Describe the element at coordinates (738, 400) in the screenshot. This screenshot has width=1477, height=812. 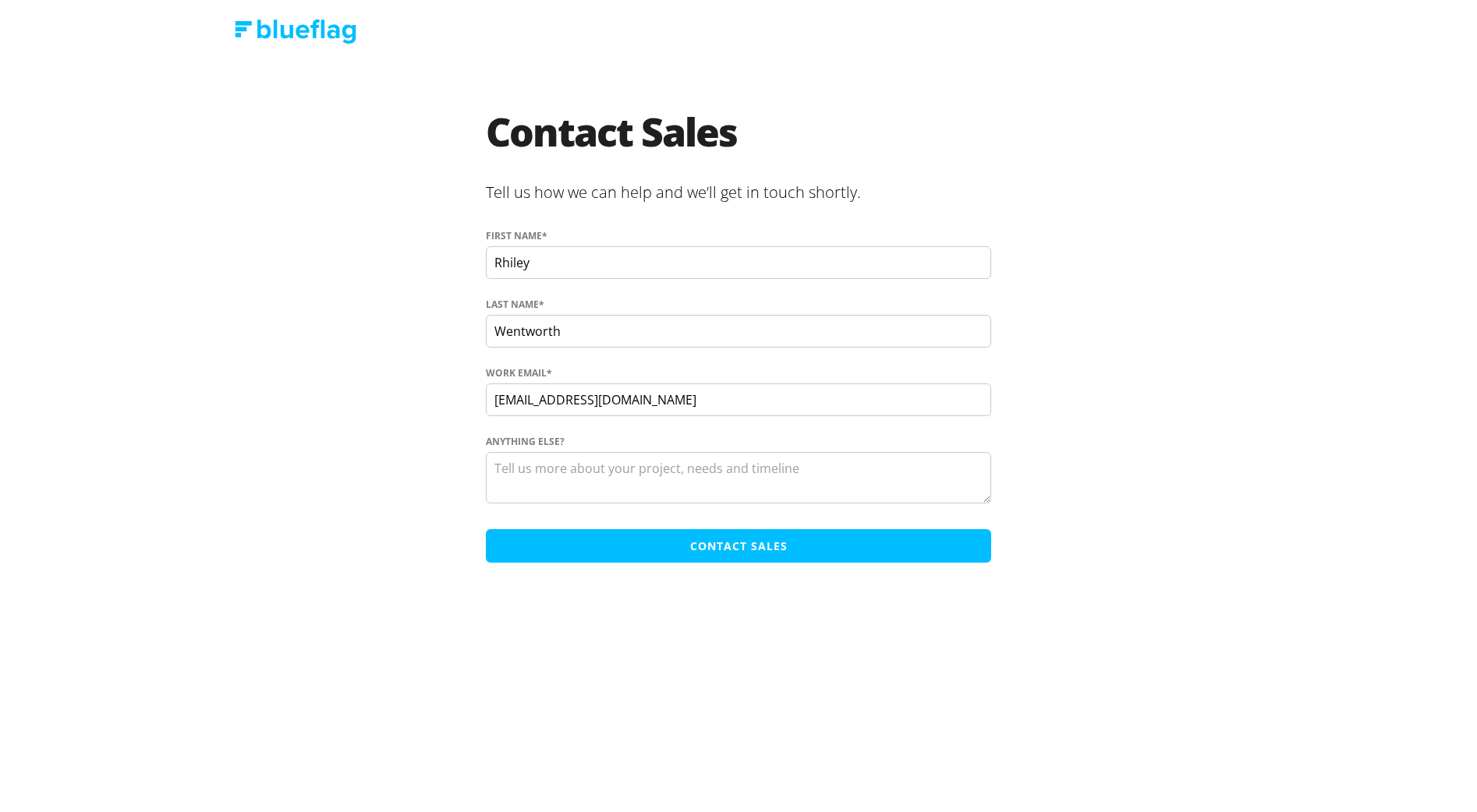
I see `input: jane.smith@company.com` at that location.